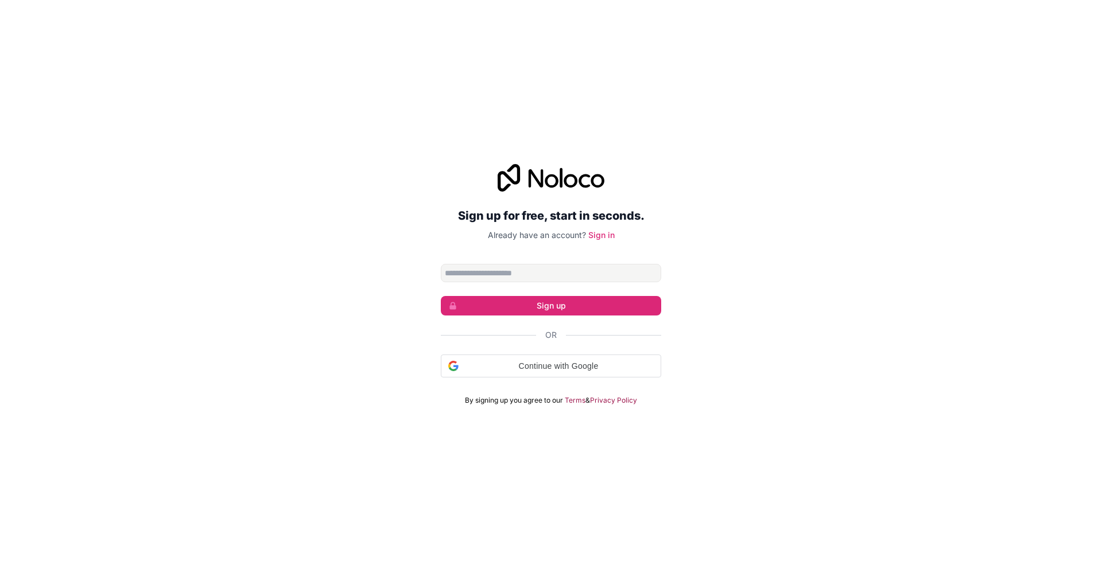  I want to click on a: Privacy Policy, so click(613, 400).